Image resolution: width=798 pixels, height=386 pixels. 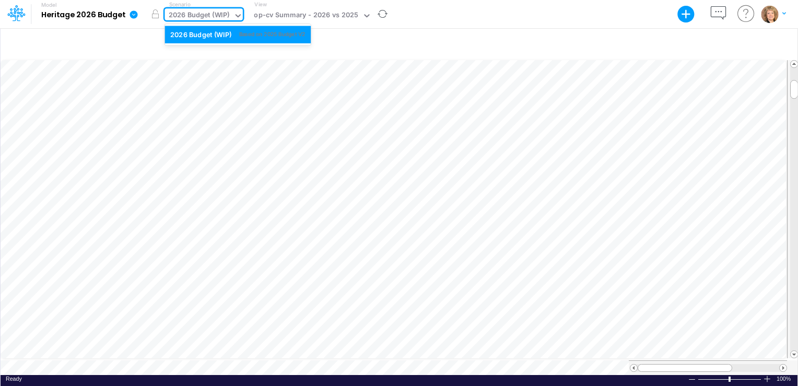 I want to click on div: Based on 2025 Budget V2, so click(x=272, y=34).